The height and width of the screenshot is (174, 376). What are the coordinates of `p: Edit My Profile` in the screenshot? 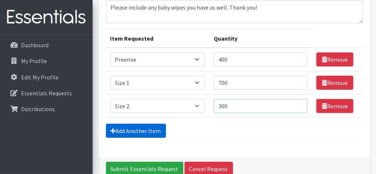 It's located at (40, 77).